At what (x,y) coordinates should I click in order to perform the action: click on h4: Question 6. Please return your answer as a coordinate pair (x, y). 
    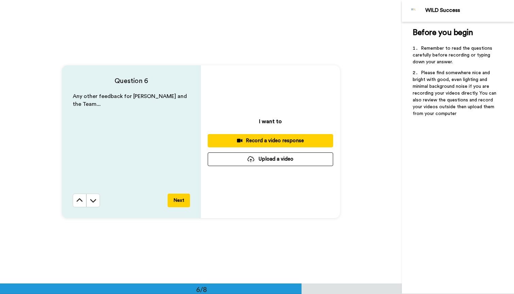
    Looking at the image, I should click on (131, 81).